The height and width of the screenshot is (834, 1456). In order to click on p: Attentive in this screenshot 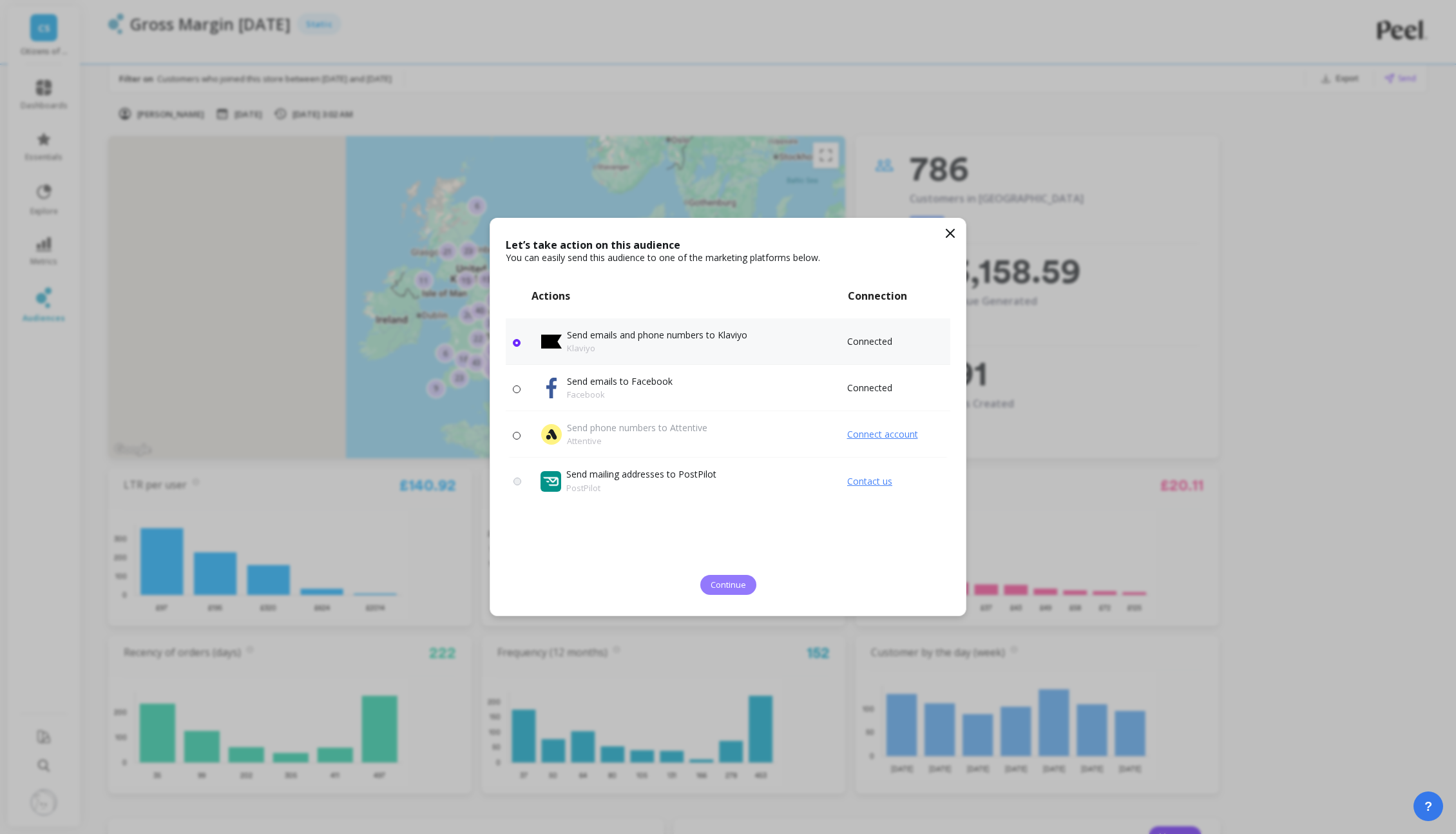, I will do `click(638, 441)`.